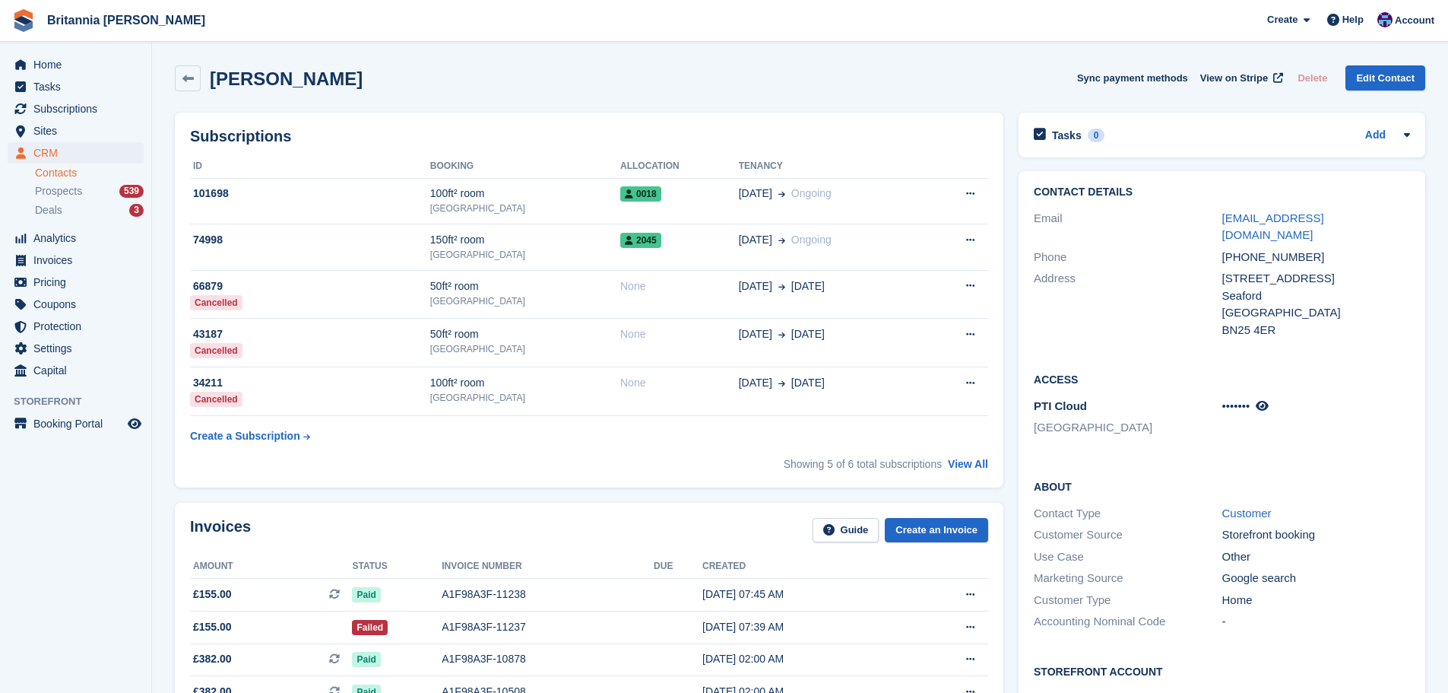 The height and width of the screenshot is (693, 1448). What do you see at coordinates (1127, 578) in the screenshot?
I see `div: Marketing Source` at bounding box center [1127, 578].